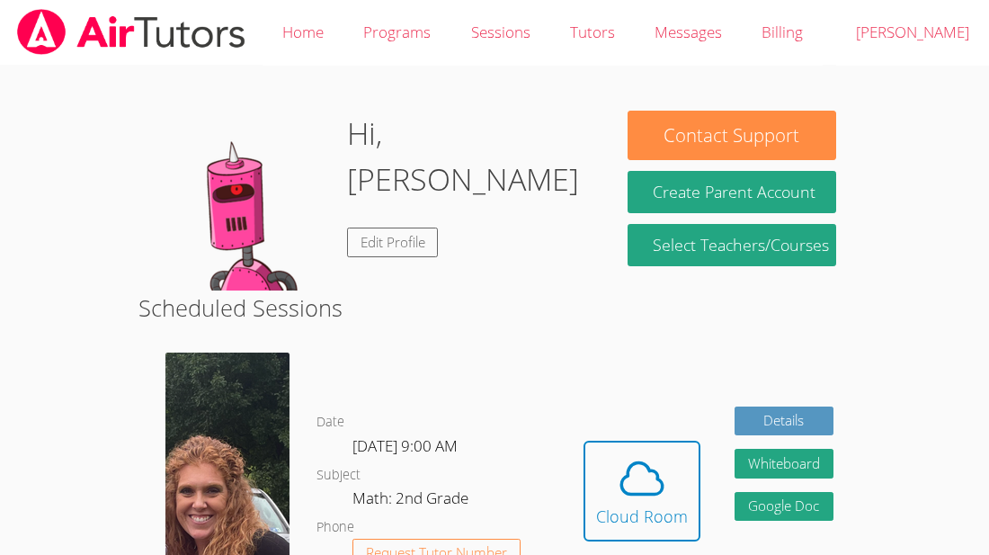 The width and height of the screenshot is (989, 555). Describe the element at coordinates (784, 421) in the screenshot. I see `a: Details` at that location.